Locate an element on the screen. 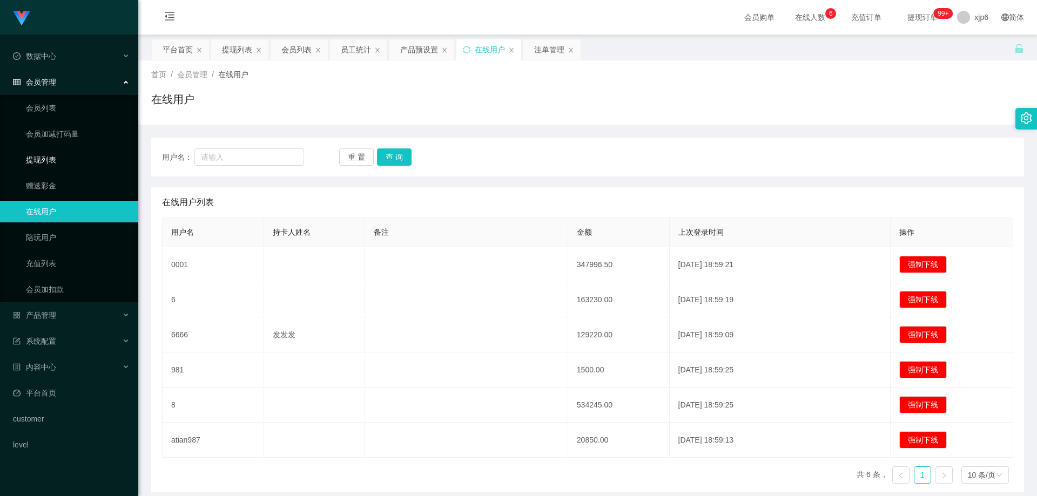  td: 20850.00 is located at coordinates (619, 440).